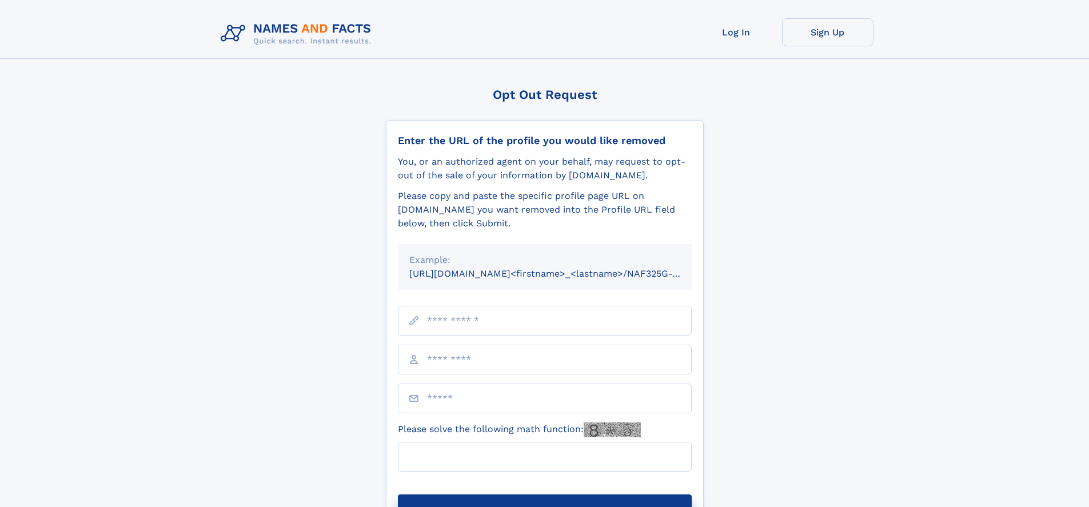  Describe the element at coordinates (545, 94) in the screenshot. I see `div: Opt Out Request` at that location.